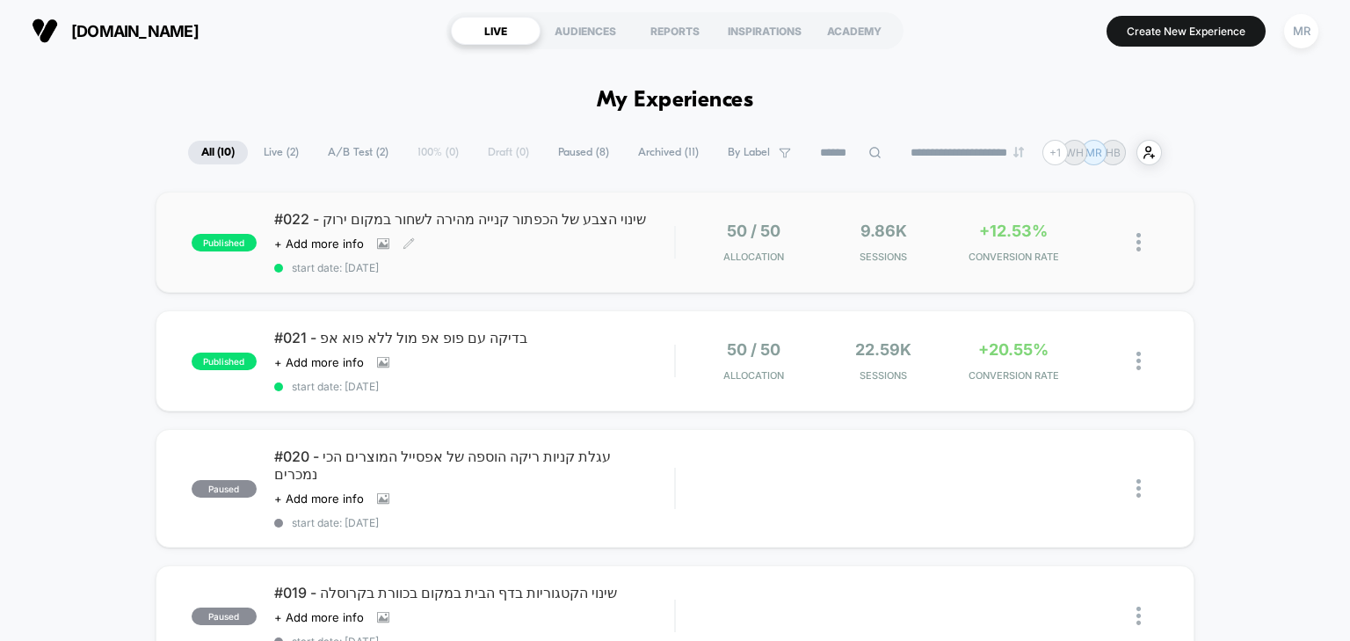 Image resolution: width=1350 pixels, height=641 pixels. Describe the element at coordinates (1093, 152) in the screenshot. I see `p: MR` at that location.